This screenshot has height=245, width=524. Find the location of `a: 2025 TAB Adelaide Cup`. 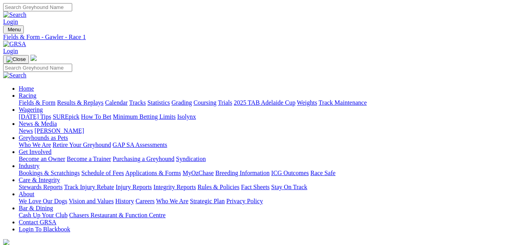

a: 2025 TAB Adelaide Cup is located at coordinates (265, 102).